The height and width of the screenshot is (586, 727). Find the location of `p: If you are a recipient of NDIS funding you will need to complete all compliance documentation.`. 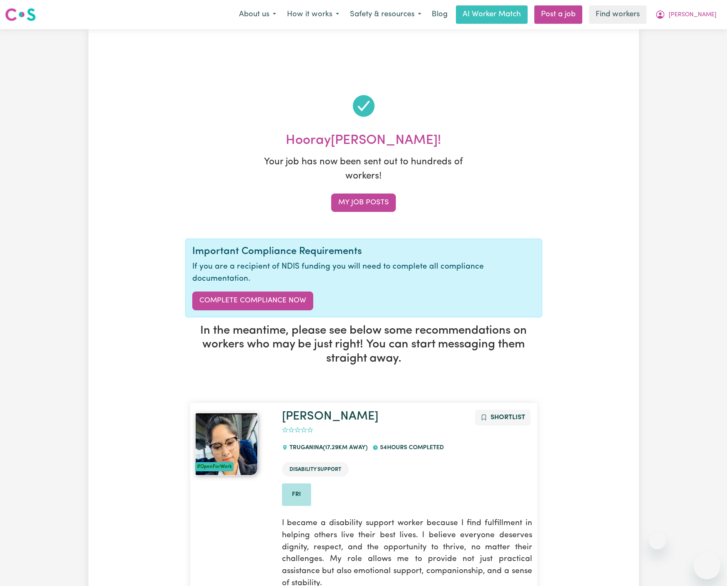

p: If you are a recipient of NDIS funding you will need to complete all compliance documentation. is located at coordinates (364, 273).